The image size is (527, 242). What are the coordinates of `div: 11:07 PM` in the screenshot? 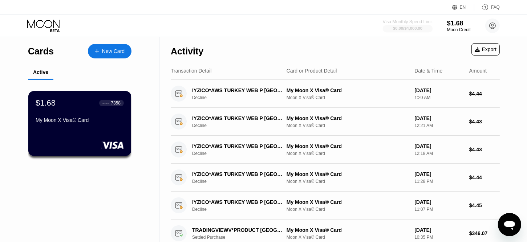 It's located at (439, 210).